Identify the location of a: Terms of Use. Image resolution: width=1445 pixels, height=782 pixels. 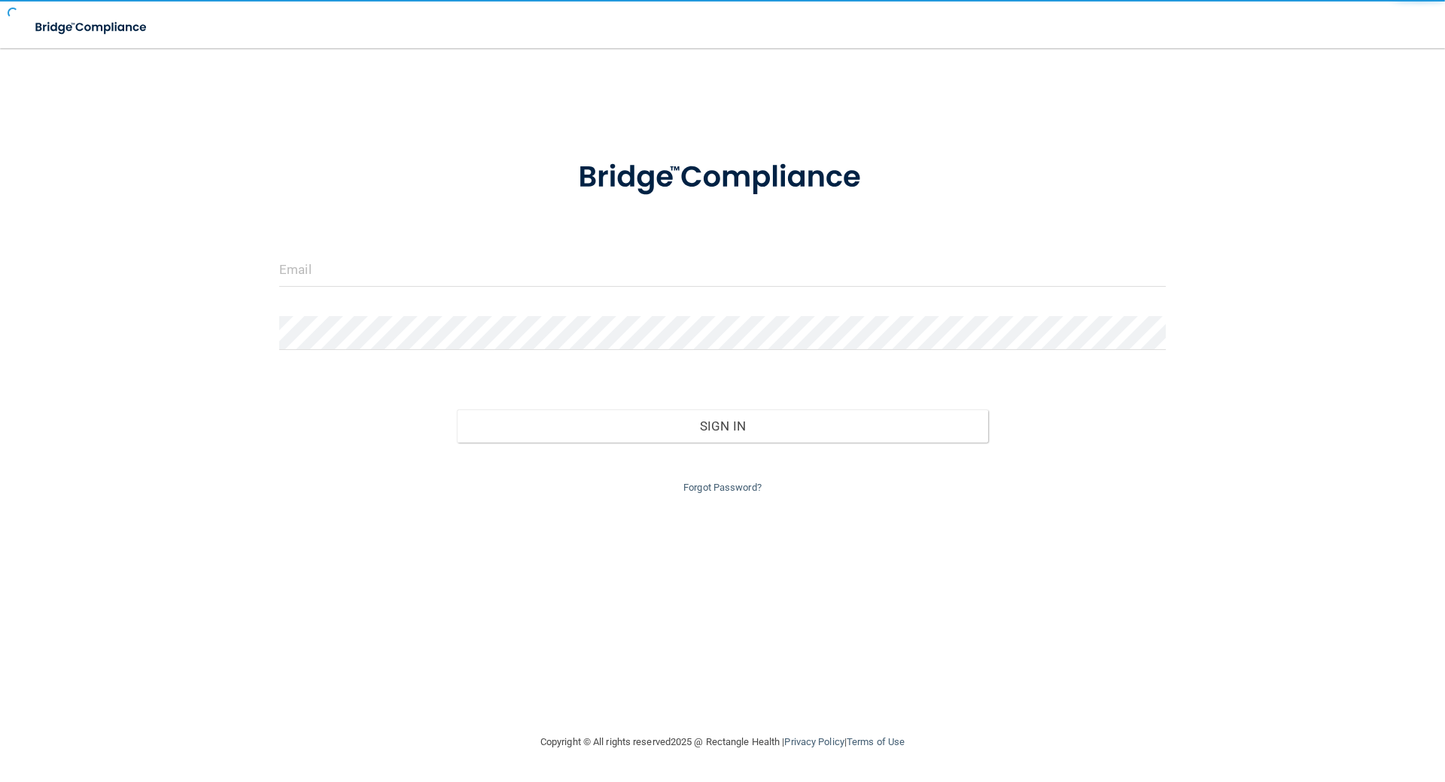
(875, 741).